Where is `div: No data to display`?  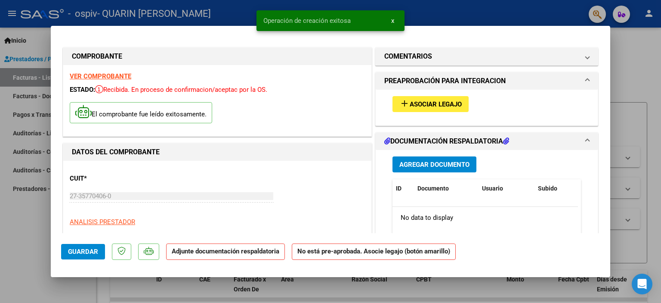
div: No data to display is located at coordinates (485, 217).